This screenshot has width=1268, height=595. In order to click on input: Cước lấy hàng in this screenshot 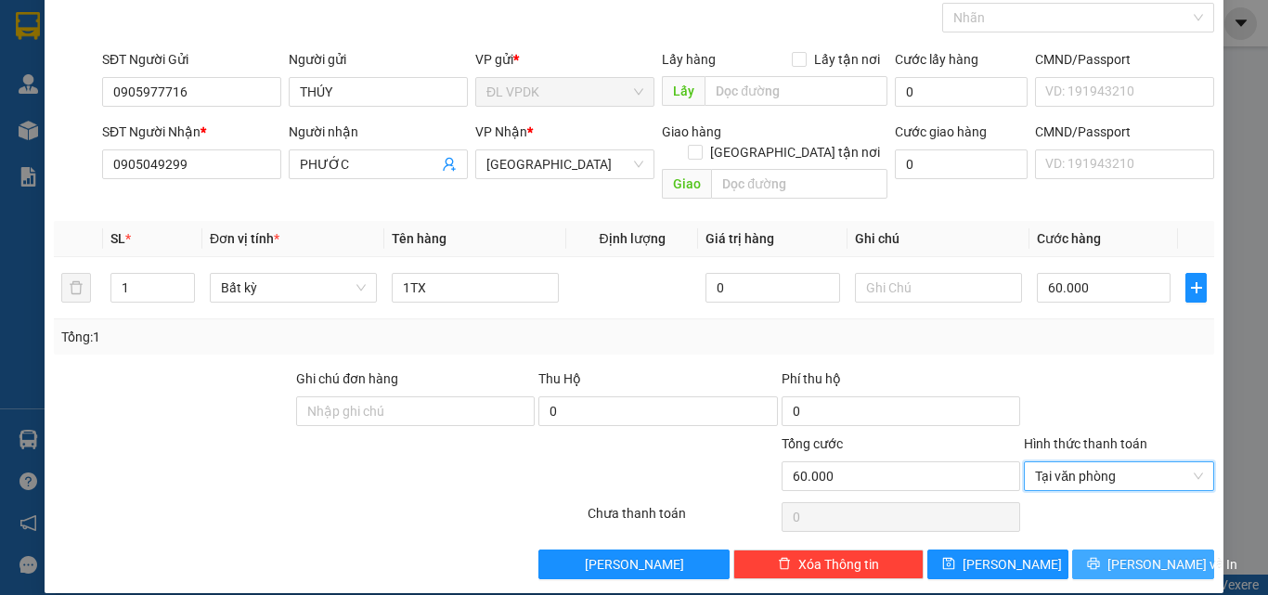, I will do `click(961, 92)`.